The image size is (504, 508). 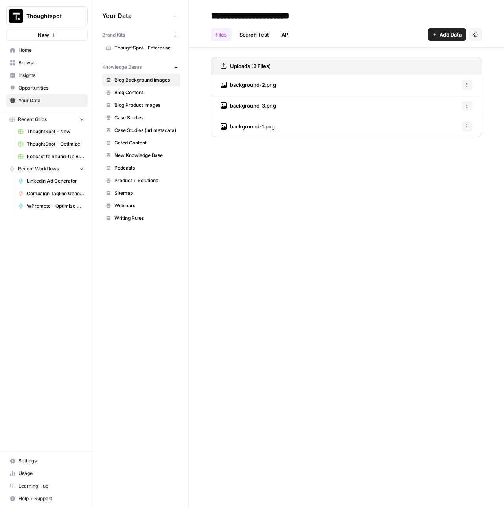 I want to click on a: Gated Content, so click(x=141, y=143).